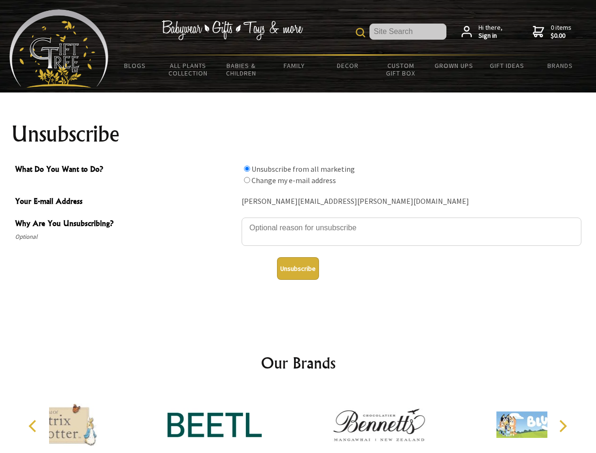 This screenshot has height=453, width=596. Describe the element at coordinates (561, 32) in the screenshot. I see `span: 0 items` at that location.